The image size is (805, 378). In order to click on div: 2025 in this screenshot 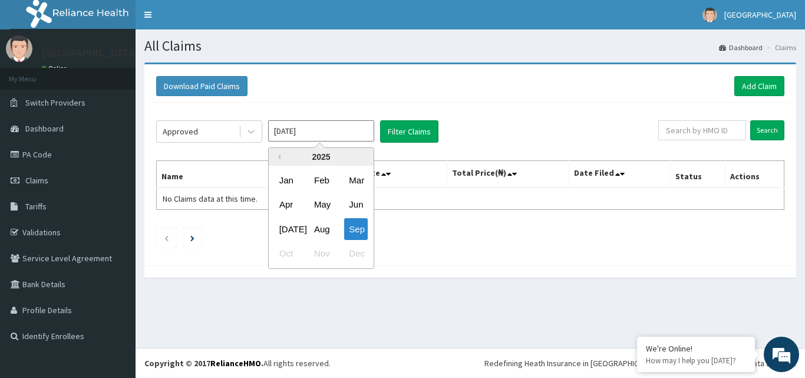, I will do `click(321, 157)`.